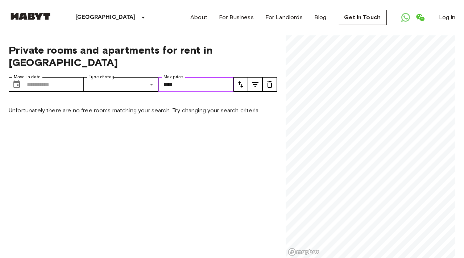 Image resolution: width=464 pixels, height=258 pixels. I want to click on a: Mapbox logo, so click(304, 252).